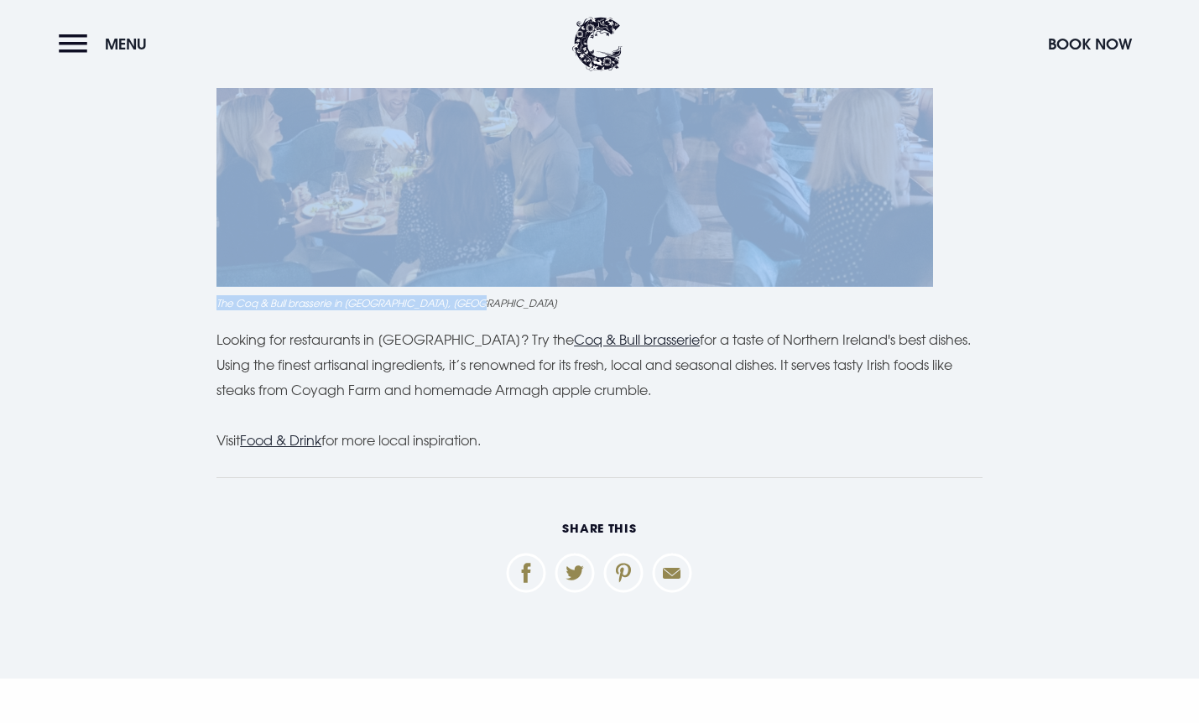 This screenshot has width=1199, height=723. I want to click on span: Menu, so click(126, 44).